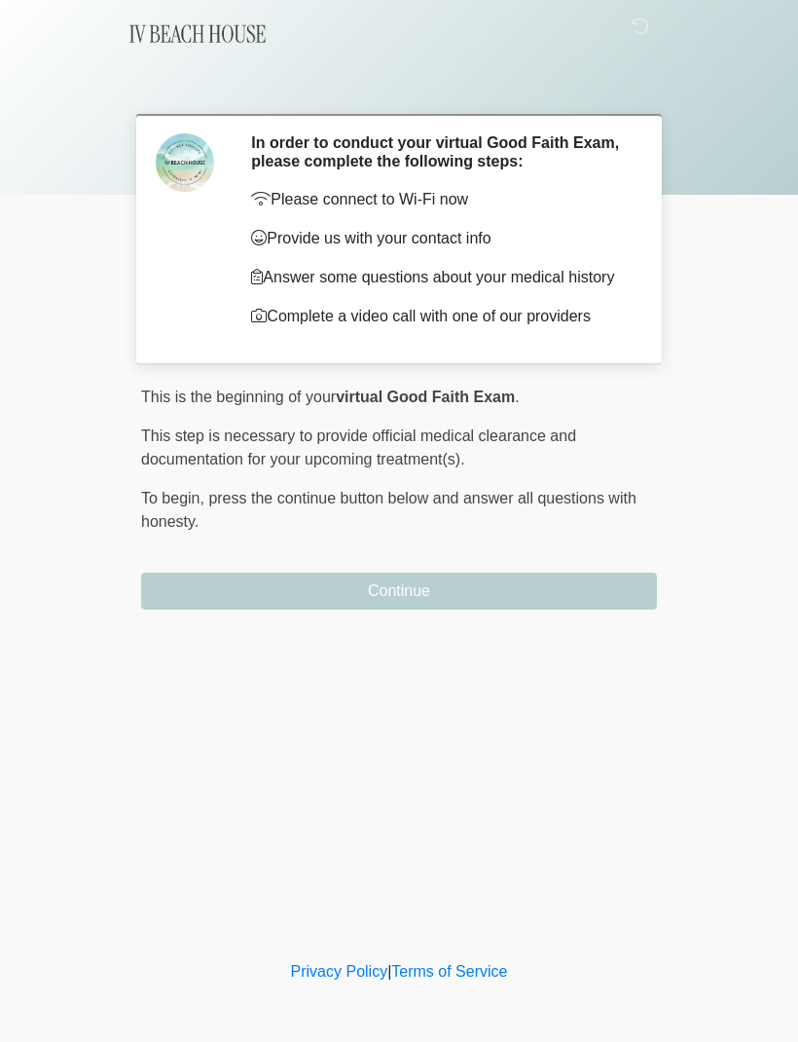  I want to click on img: Agent Avatar, so click(185, 163).